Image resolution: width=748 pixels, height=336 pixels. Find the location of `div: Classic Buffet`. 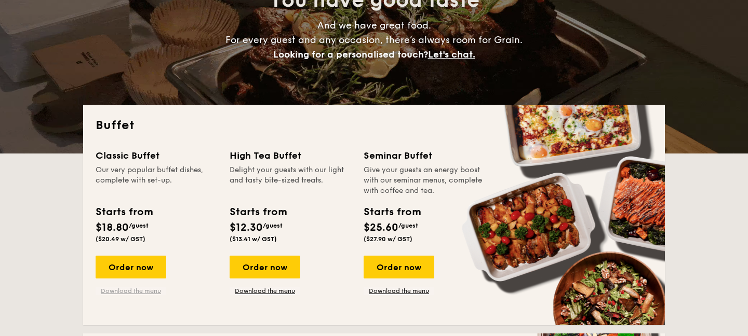

div: Classic Buffet is located at coordinates (156, 156).